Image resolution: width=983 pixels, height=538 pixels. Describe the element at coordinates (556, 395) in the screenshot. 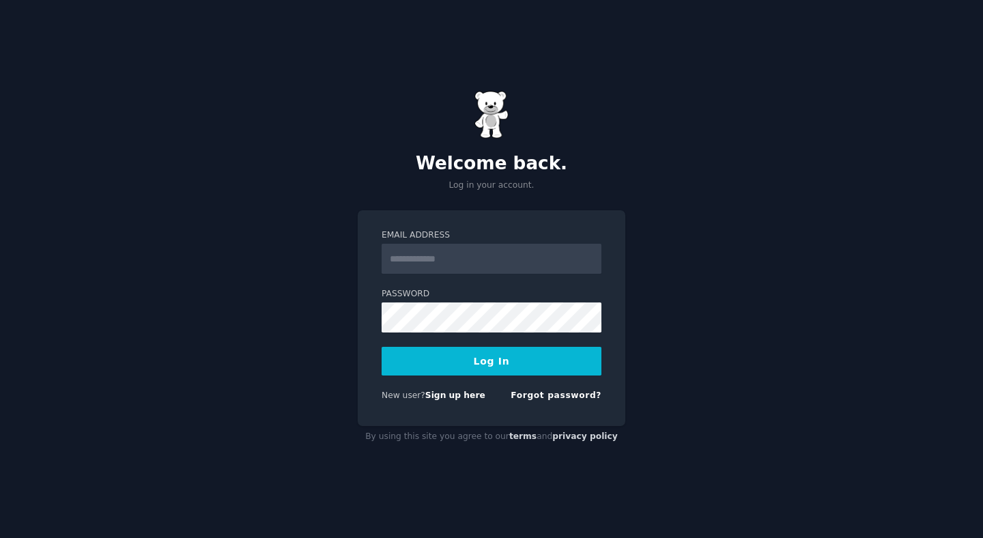

I see `a: Forgot password?` at that location.